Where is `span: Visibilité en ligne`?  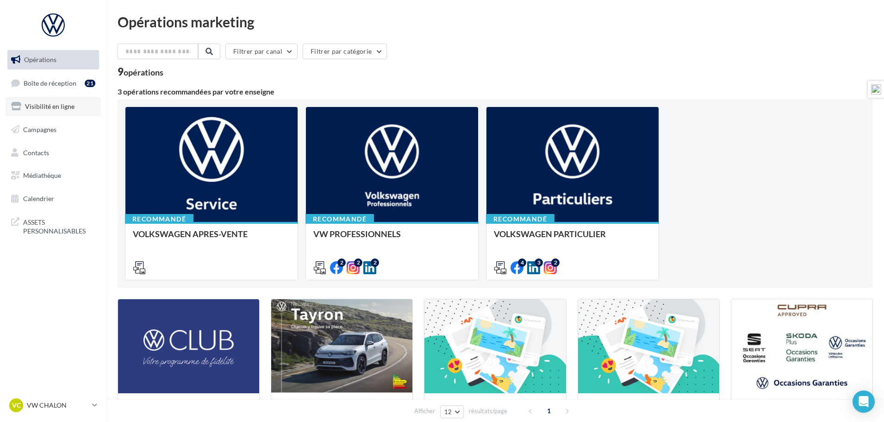
span: Visibilité en ligne is located at coordinates (50, 106).